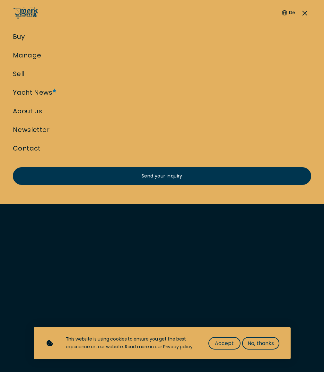 Image resolution: width=324 pixels, height=372 pixels. What do you see at coordinates (27, 148) in the screenshot?
I see `a: Contact` at bounding box center [27, 148].